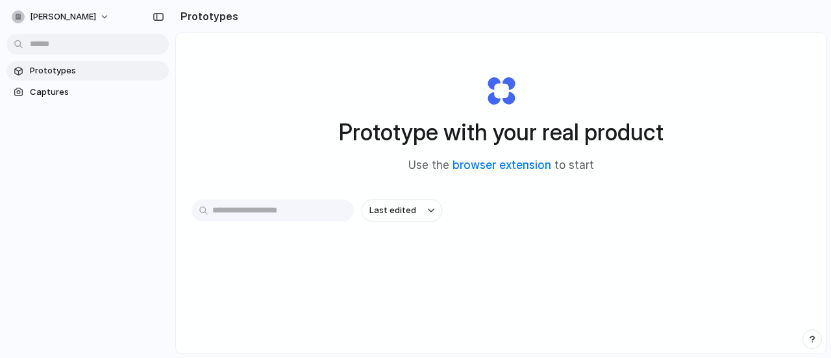 This screenshot has height=358, width=831. Describe the element at coordinates (393, 210) in the screenshot. I see `span: Last edited` at that location.